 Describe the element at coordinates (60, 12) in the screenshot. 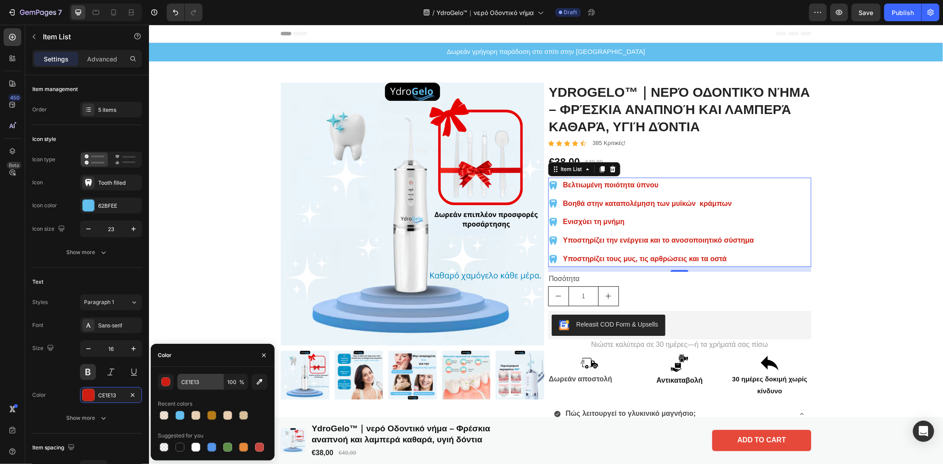

I see `p: 7` at that location.